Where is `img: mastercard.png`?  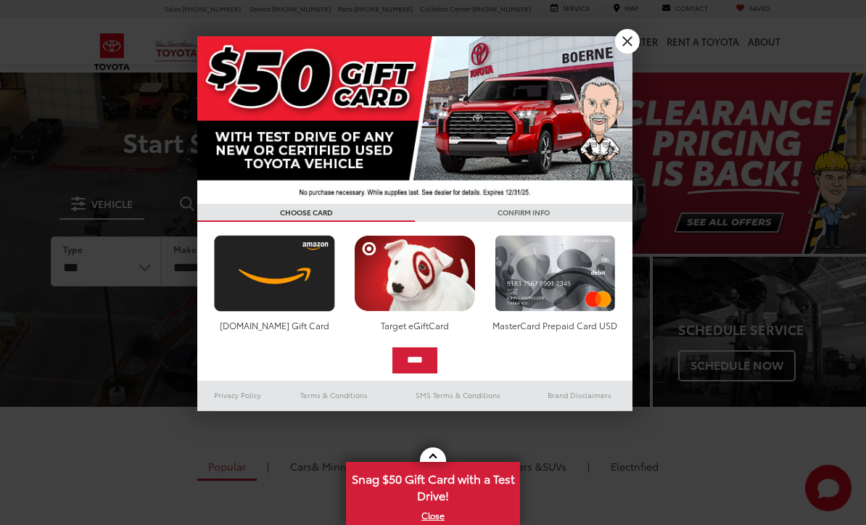
img: mastercard.png is located at coordinates (555, 274).